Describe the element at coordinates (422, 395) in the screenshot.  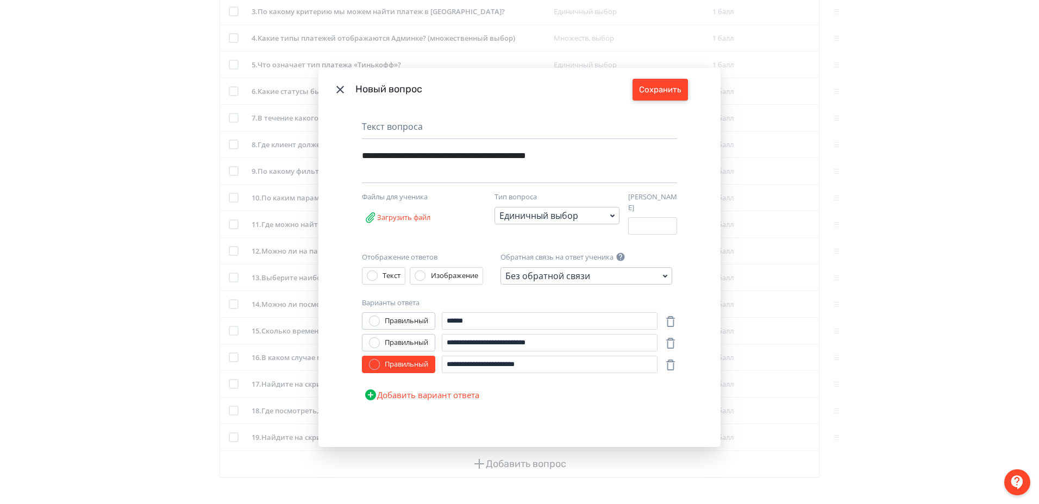
I see `button: Добавить вариант ответа` at that location.